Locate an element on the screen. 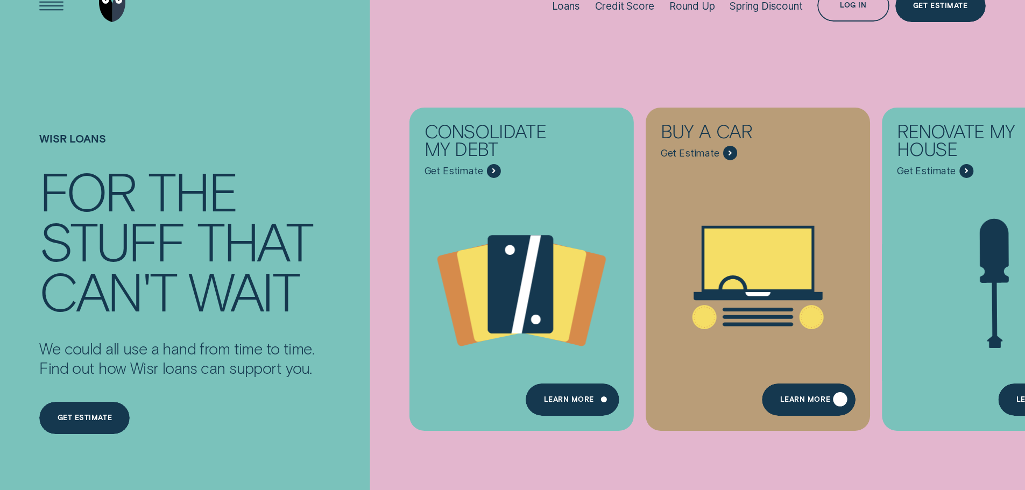 The height and width of the screenshot is (490, 1025). div: that is located at coordinates (254, 240).